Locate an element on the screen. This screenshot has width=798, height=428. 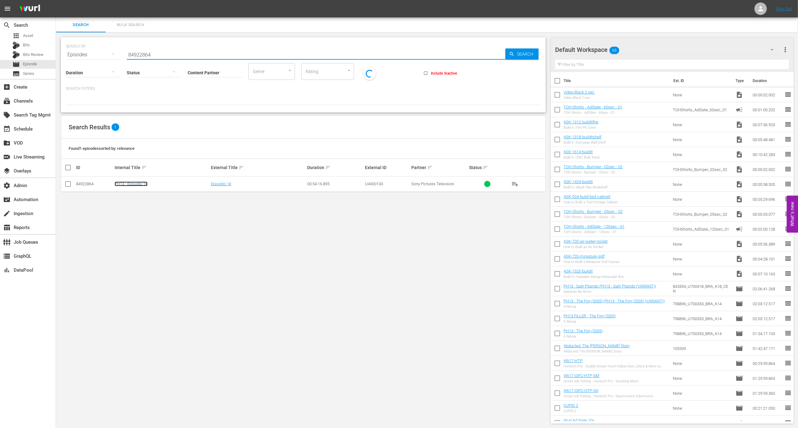
td: 00:05:29.696 is located at coordinates (767, 199).